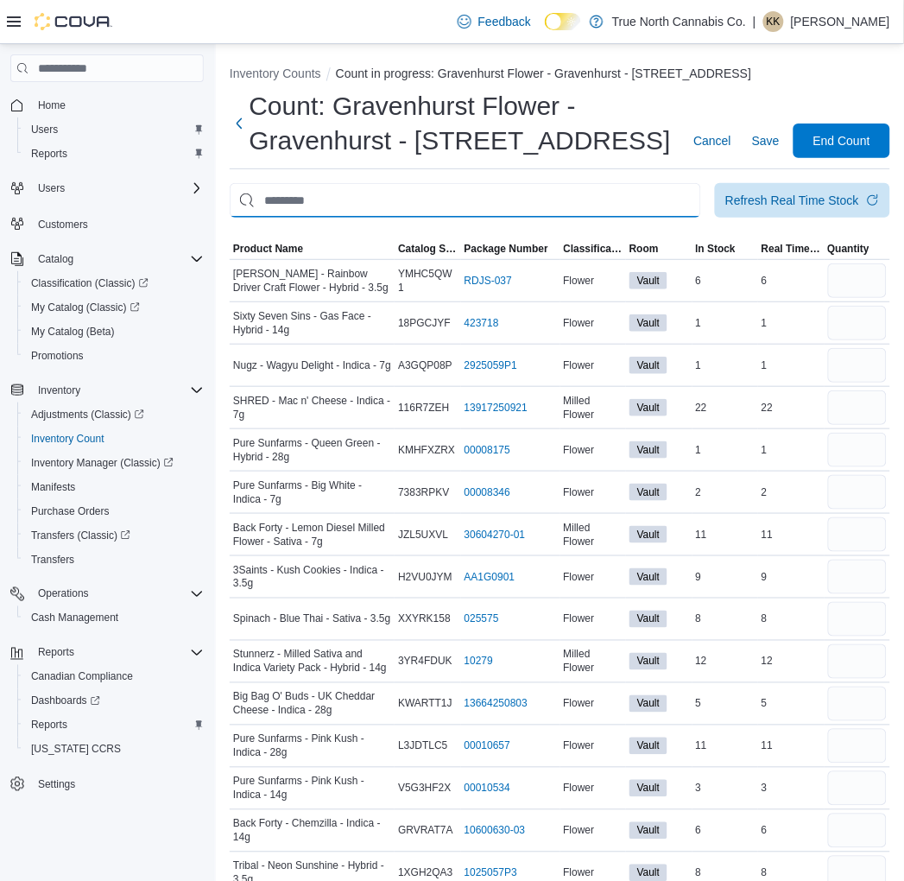  I want to click on span: YMHC5QW1, so click(427, 281).